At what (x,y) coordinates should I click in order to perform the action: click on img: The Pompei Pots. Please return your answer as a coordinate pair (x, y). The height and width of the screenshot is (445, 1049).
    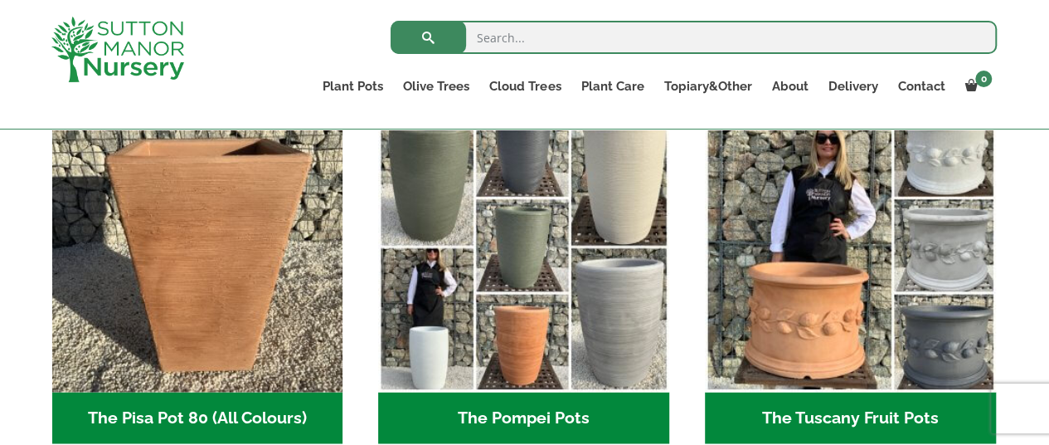
    Looking at the image, I should click on (523, 246).